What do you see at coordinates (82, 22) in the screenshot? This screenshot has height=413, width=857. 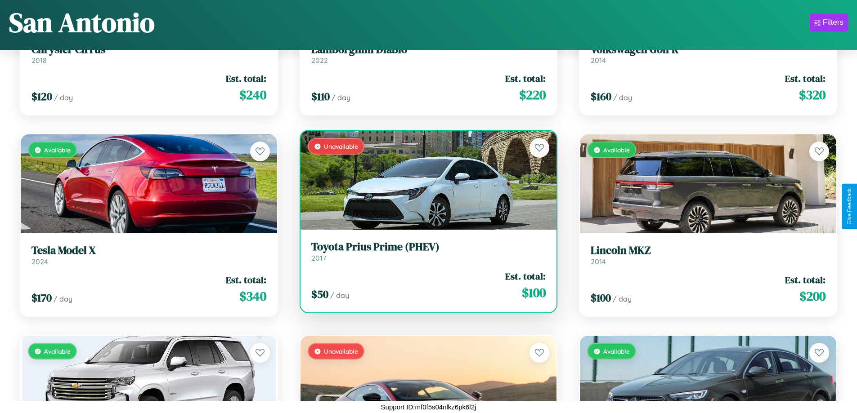 I see `h1: San Antonio` at bounding box center [82, 22].